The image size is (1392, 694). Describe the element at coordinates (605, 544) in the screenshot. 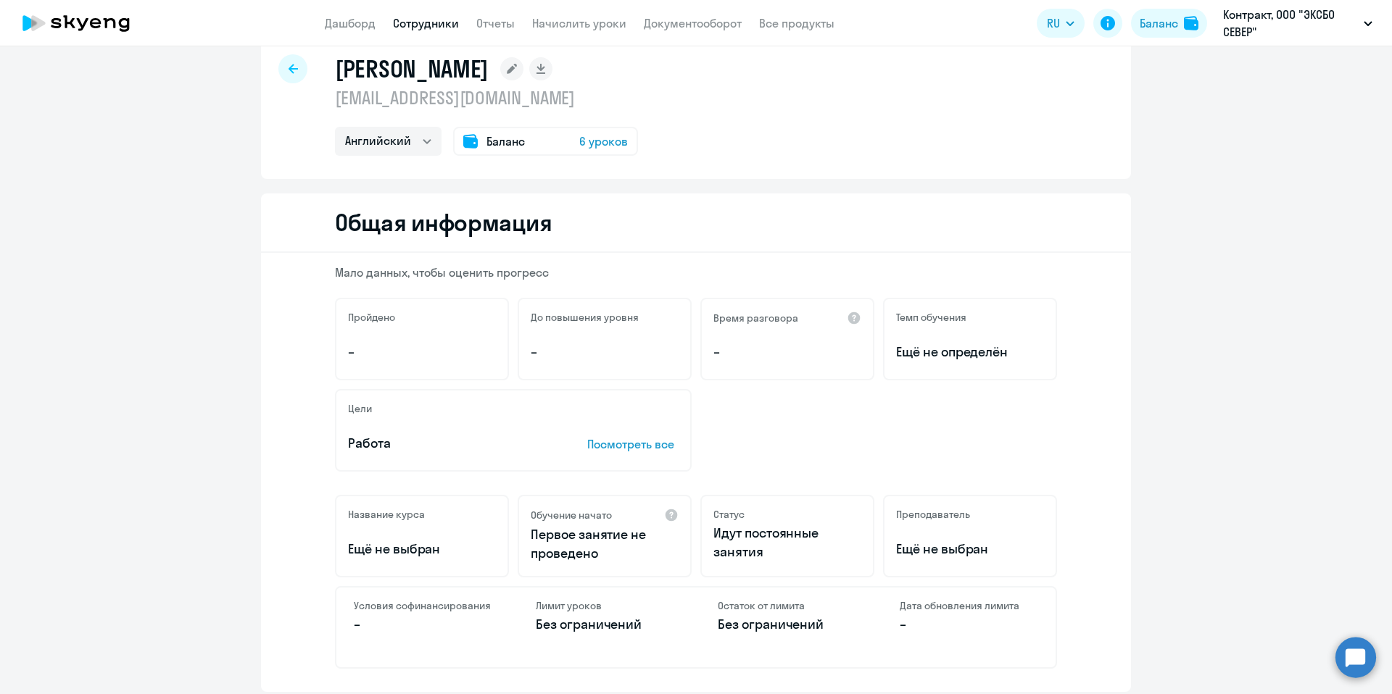

I see `p: Первое занятие не проведено` at that location.